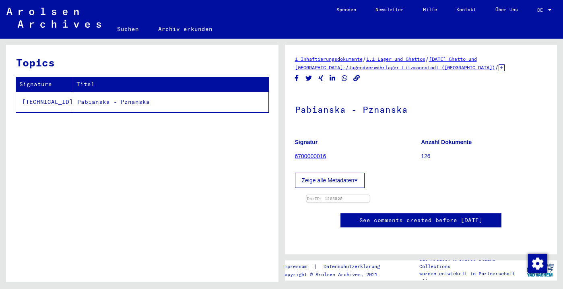 The height and width of the screenshot is (289, 563). I want to click on b: Anzahl Dokumente, so click(446, 142).